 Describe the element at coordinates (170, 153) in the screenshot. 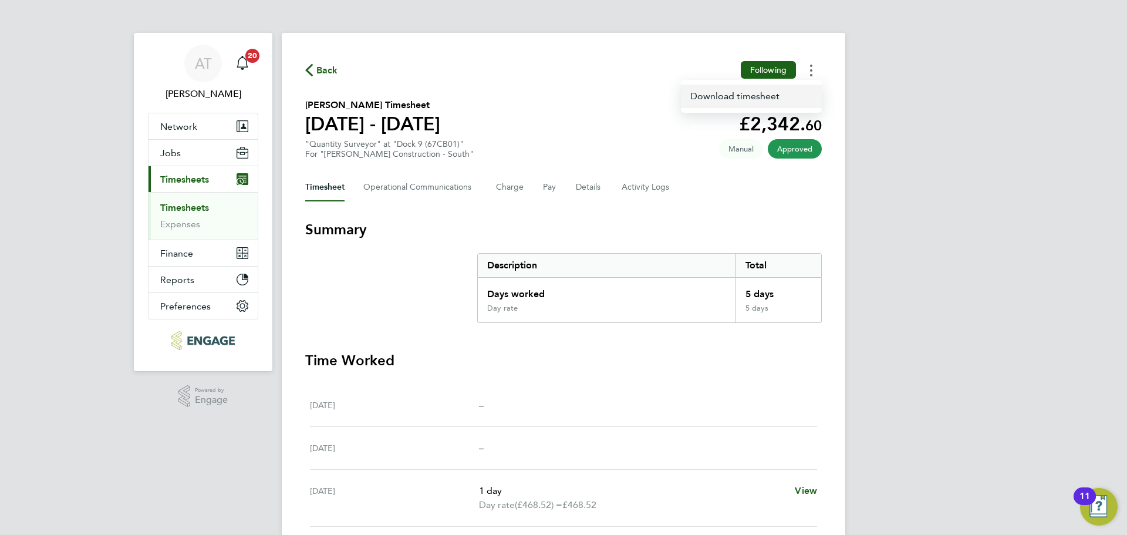

I see `span: Jobs` at that location.